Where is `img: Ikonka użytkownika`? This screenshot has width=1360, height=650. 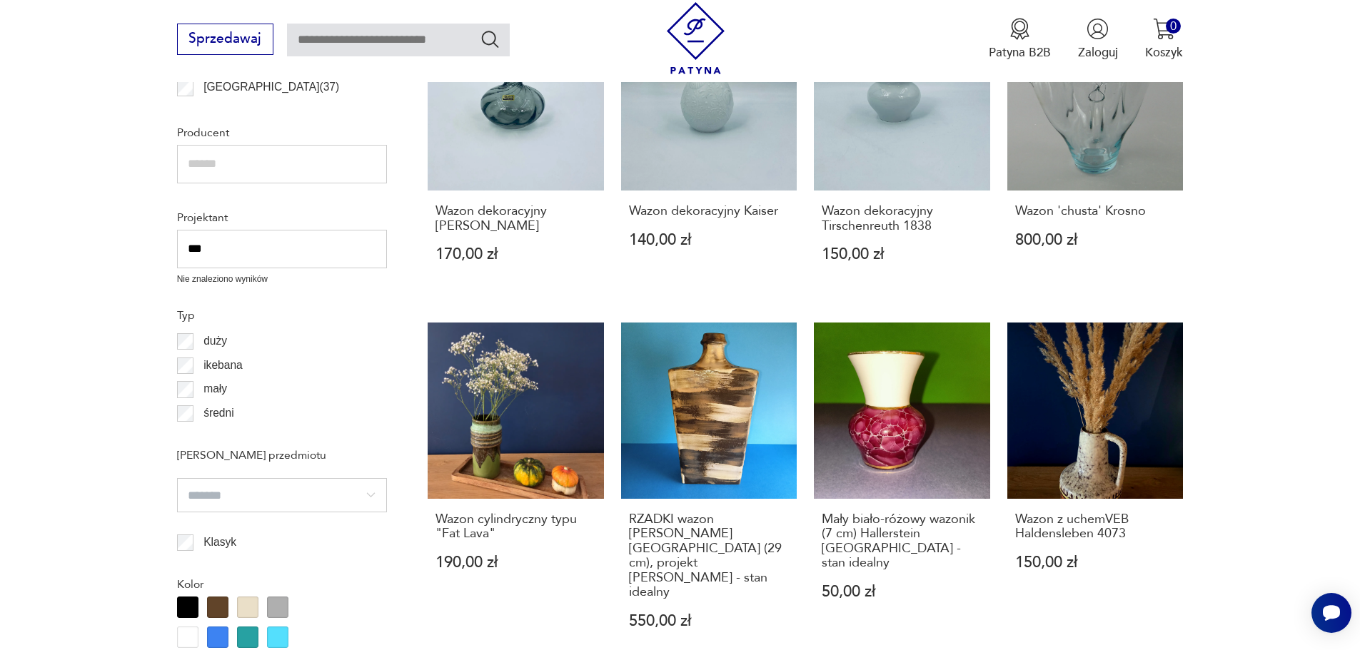
img: Ikonka użytkownika is located at coordinates (1097, 29).